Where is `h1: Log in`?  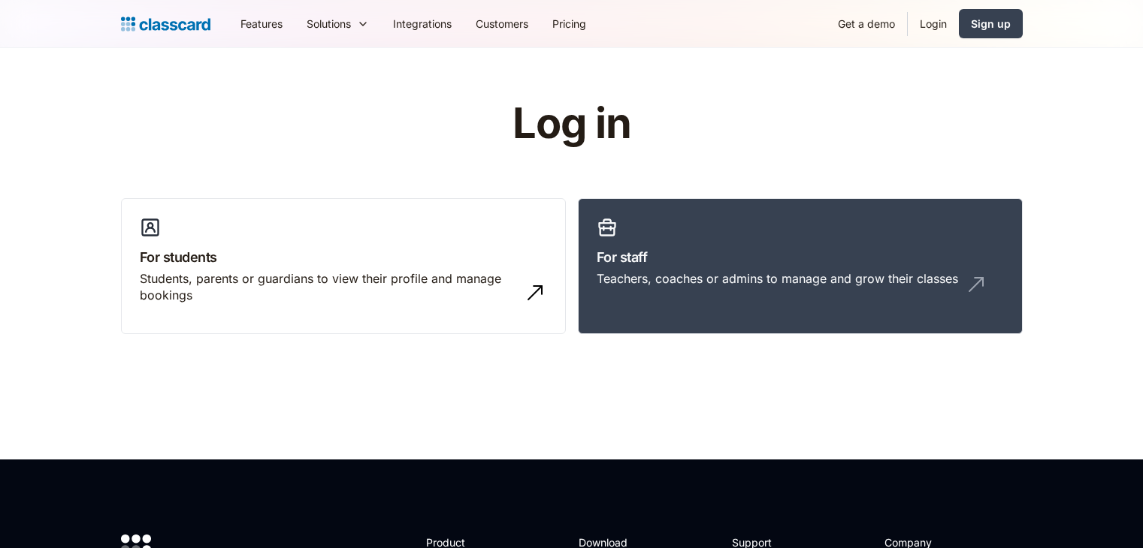 h1: Log in is located at coordinates (571, 124).